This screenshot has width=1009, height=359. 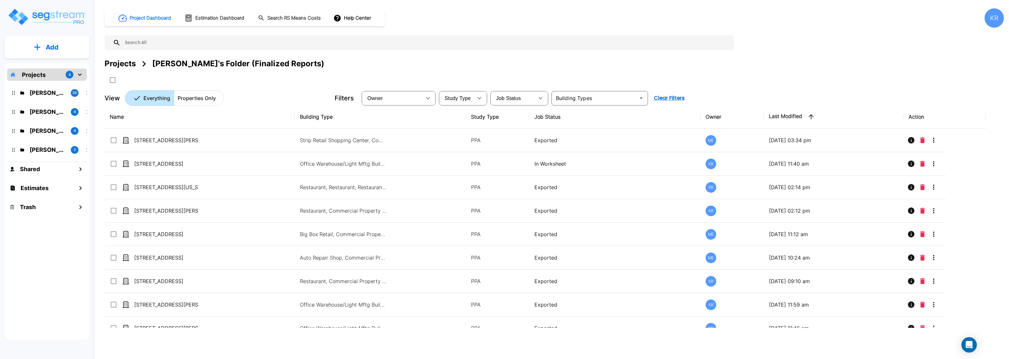 What do you see at coordinates (174, 98) in the screenshot?
I see `div: Platform` at bounding box center [174, 98].